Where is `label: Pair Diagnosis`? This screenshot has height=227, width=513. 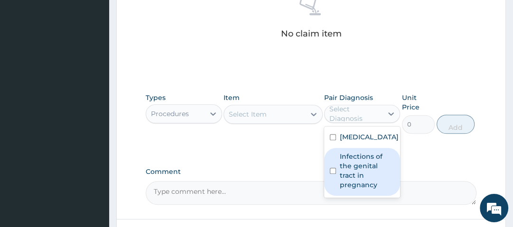 label: Pair Diagnosis is located at coordinates (348, 98).